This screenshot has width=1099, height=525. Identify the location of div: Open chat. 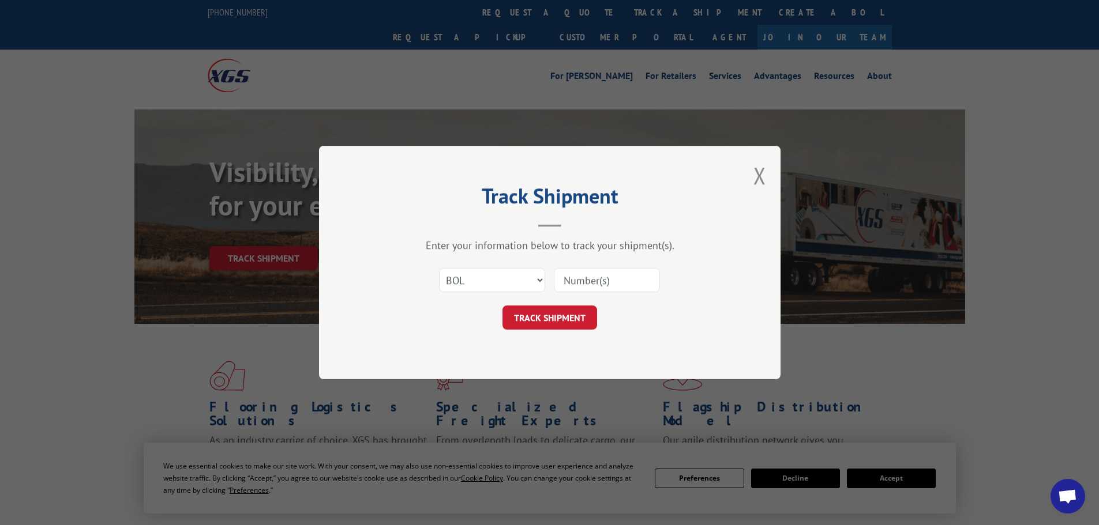
(1067, 496).